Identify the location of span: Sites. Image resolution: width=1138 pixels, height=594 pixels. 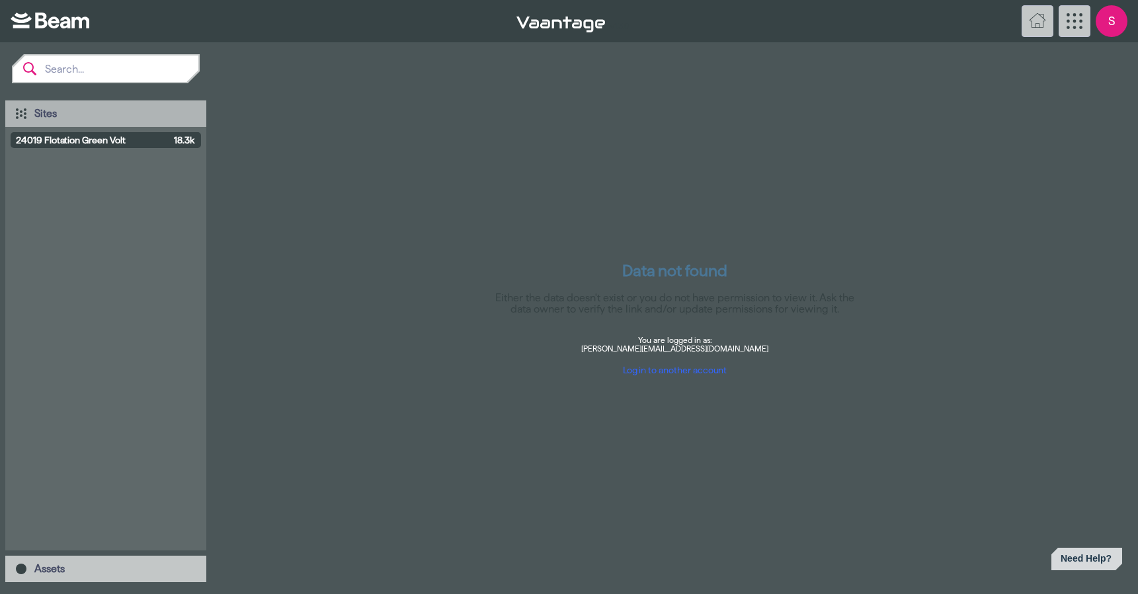
(46, 113).